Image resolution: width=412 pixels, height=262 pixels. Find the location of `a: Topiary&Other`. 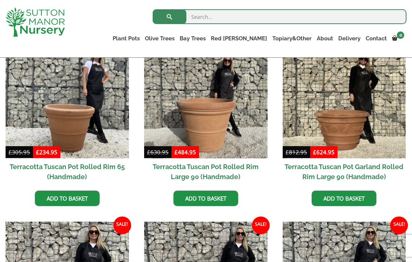

a: Topiary&Other is located at coordinates (292, 39).